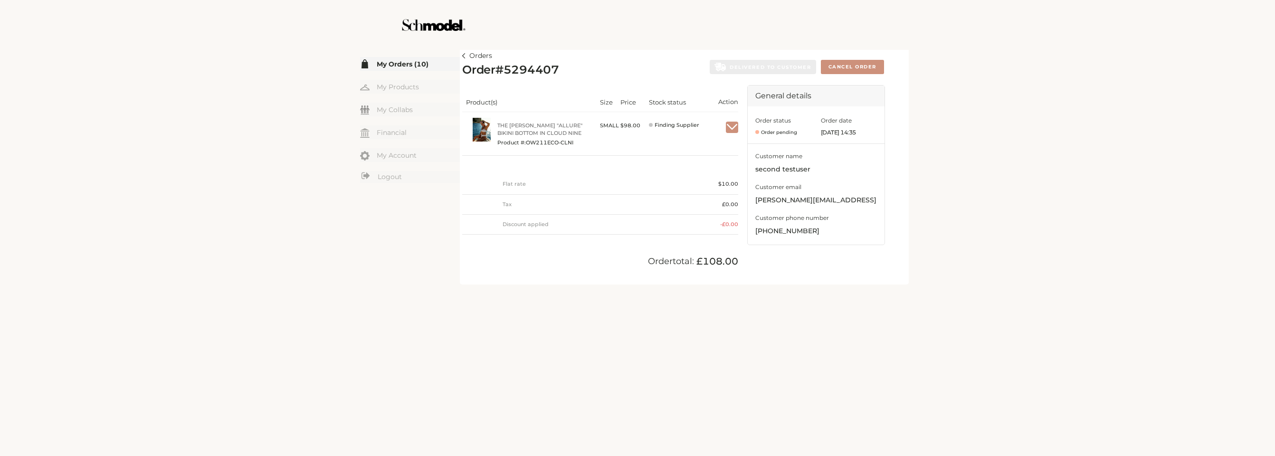 The height and width of the screenshot is (456, 1275). What do you see at coordinates (631, 102) in the screenshot?
I see `th: Price` at bounding box center [631, 102].